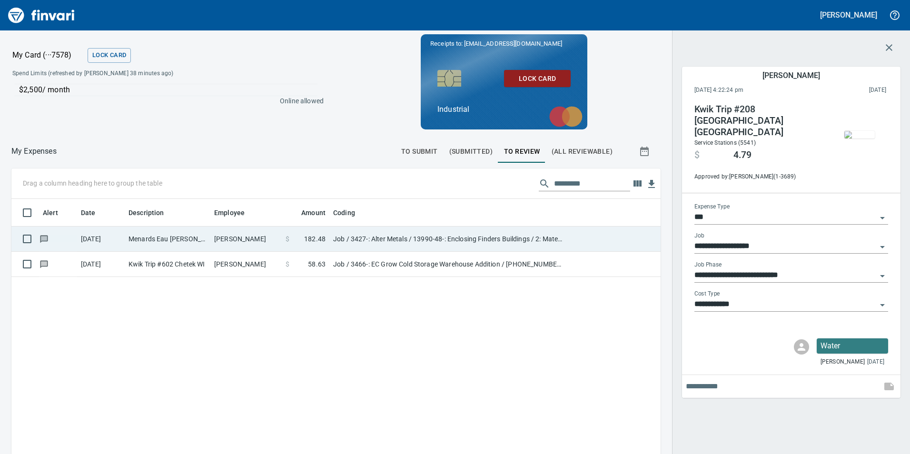  Describe the element at coordinates (315, 239) in the screenshot. I see `span: 182.48` at that location.